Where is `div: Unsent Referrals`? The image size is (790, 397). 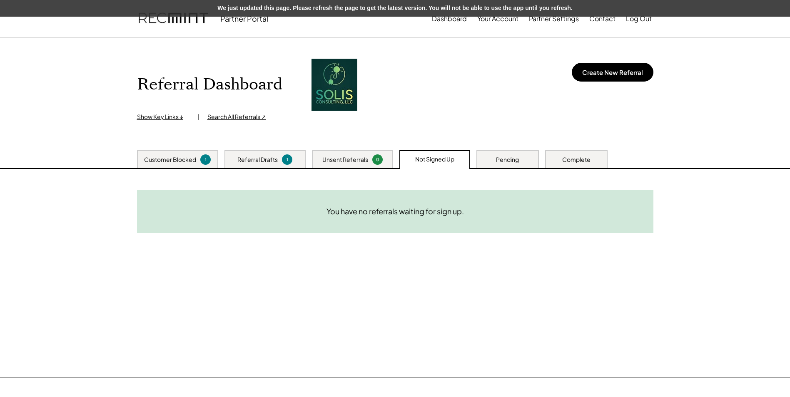
div: Unsent Referrals is located at coordinates (345, 160).